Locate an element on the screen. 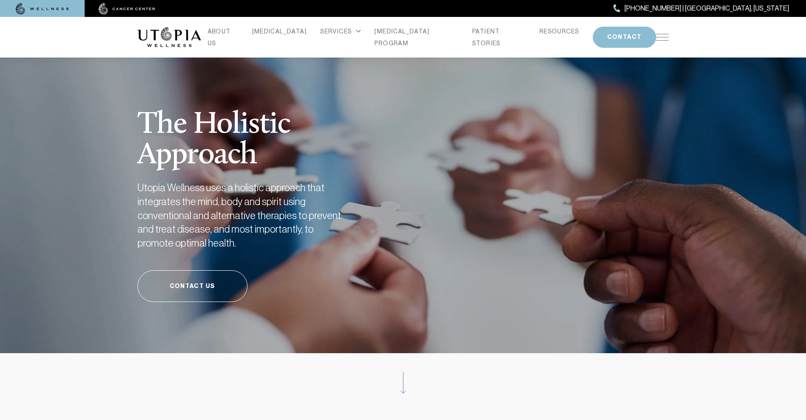  a: PATIENT STORIES is located at coordinates (499, 37).